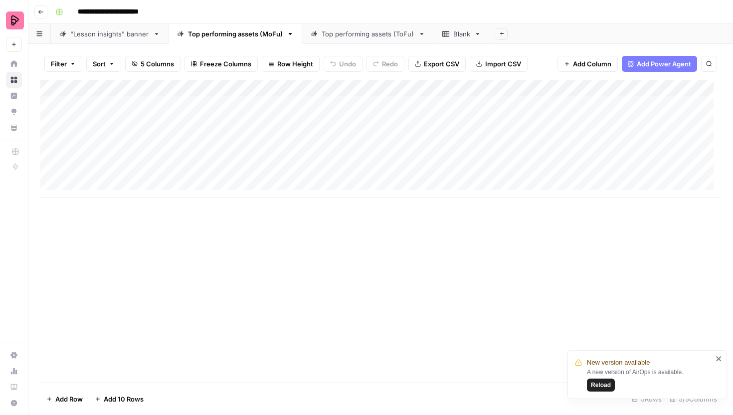 This screenshot has width=733, height=415. Describe the element at coordinates (368, 34) in the screenshot. I see `a: Top performing assets (ToFu)` at that location.